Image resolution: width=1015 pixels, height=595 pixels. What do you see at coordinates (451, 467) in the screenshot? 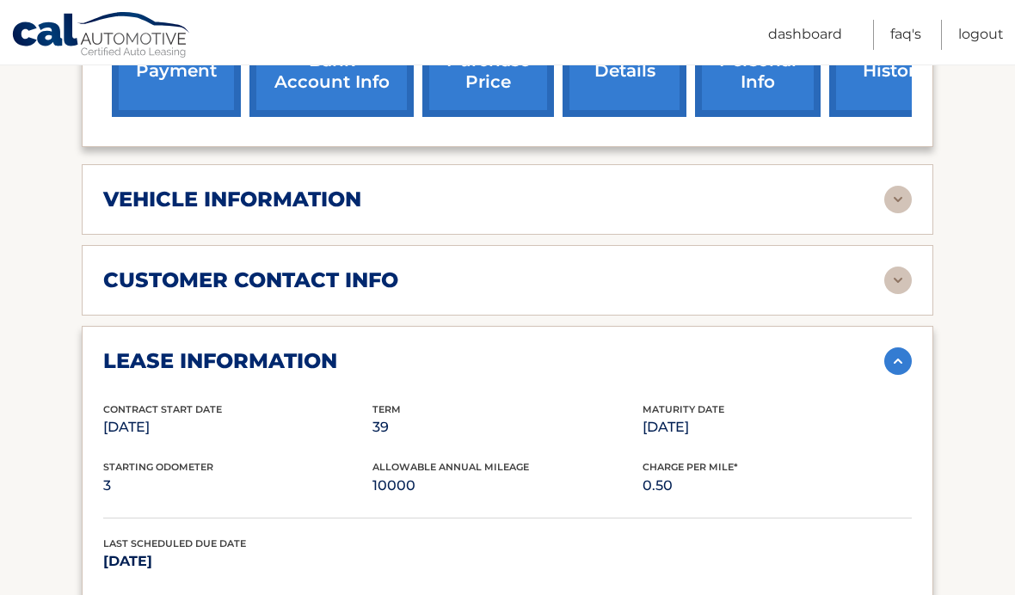
I see `span: Allowable Annual Mileage` at bounding box center [451, 467].